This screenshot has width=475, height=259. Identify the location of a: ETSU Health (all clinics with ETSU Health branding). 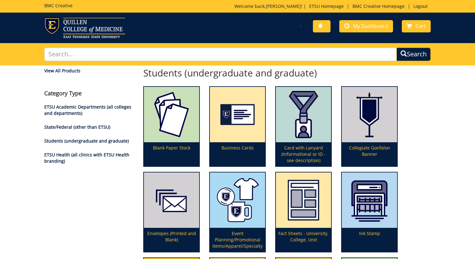
(87, 158).